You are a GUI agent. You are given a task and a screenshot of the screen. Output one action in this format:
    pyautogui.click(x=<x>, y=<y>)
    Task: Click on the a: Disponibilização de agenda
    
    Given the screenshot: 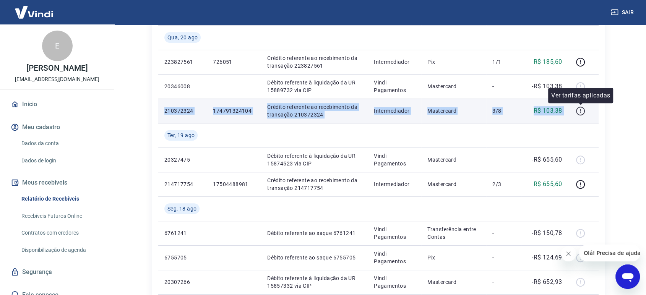 What is the action you would take?
    pyautogui.click(x=62, y=250)
    